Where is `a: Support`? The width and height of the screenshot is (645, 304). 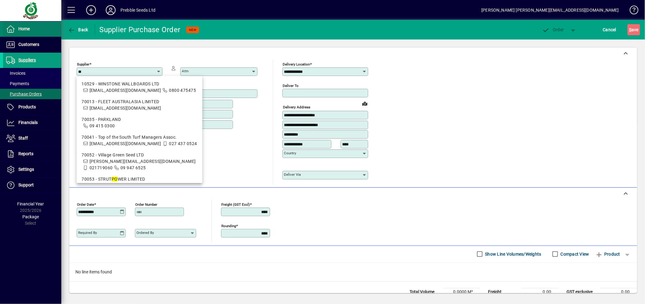 a: Support is located at coordinates (32, 185).